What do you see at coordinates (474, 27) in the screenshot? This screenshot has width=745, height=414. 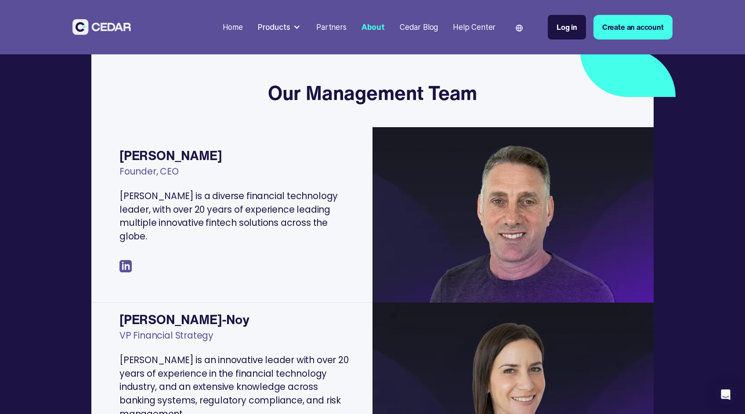 I see `a: Help Center` at bounding box center [474, 27].